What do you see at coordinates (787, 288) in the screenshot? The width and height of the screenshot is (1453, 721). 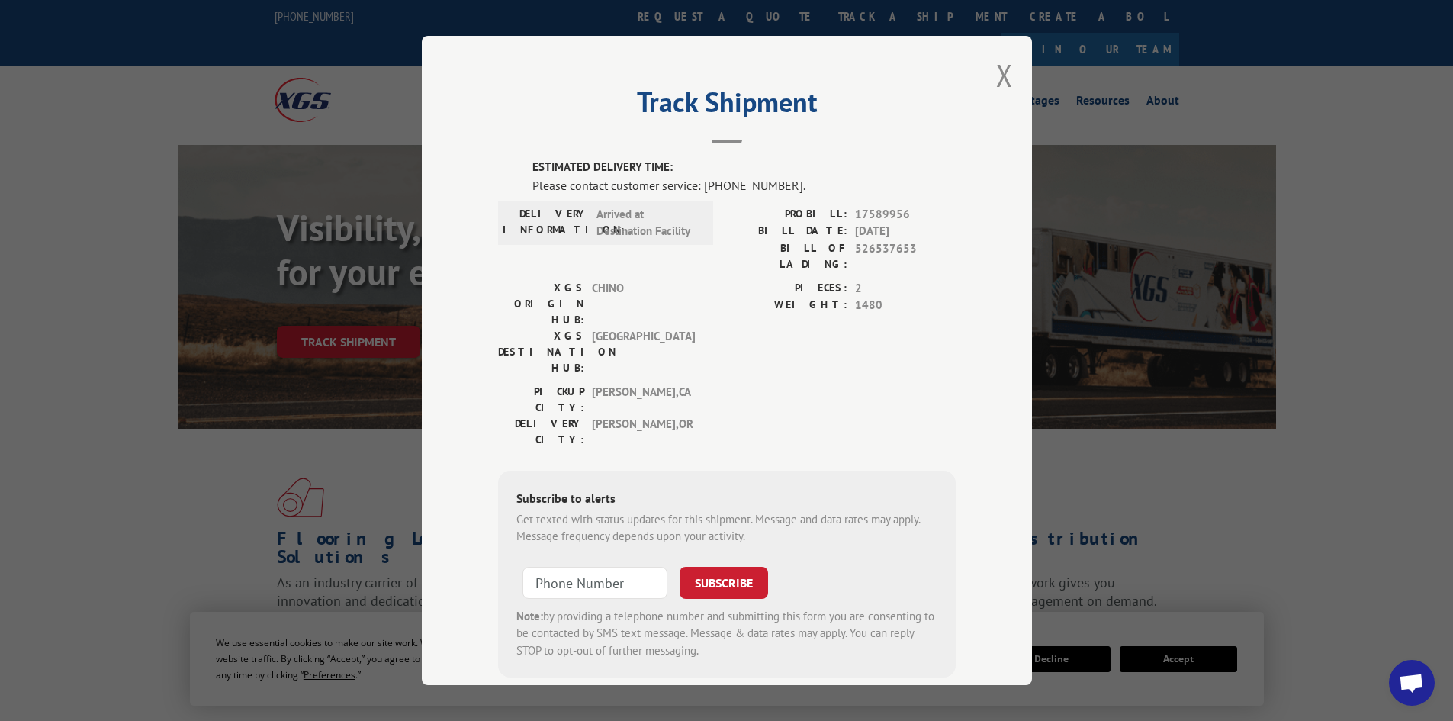 I see `label: PIECES:` at bounding box center [787, 288].